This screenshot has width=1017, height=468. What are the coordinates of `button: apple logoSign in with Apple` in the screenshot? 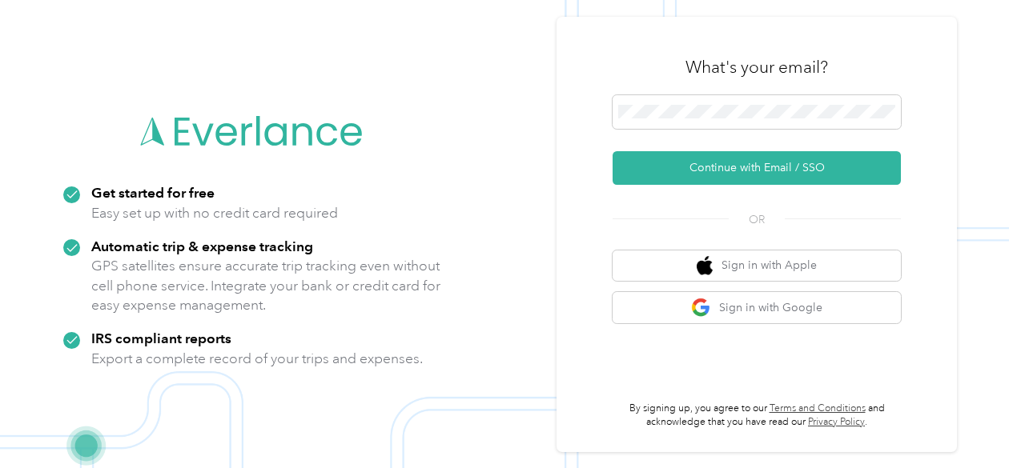 It's located at (757, 266).